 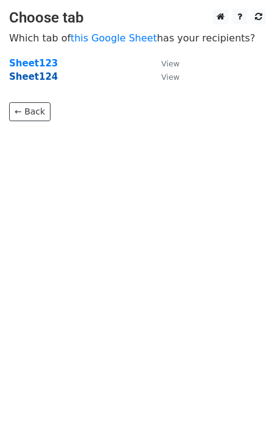 What do you see at coordinates (138, 38) in the screenshot?
I see `p: Which tab of has your recipients?` at bounding box center [138, 38].